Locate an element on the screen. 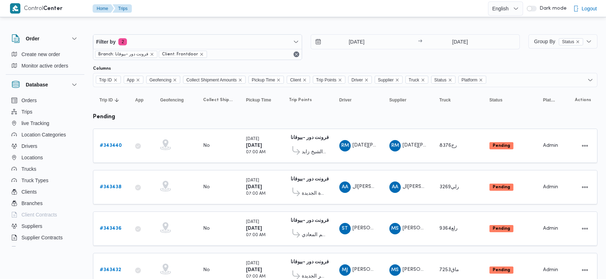  span: Location Categories is located at coordinates (44, 135).